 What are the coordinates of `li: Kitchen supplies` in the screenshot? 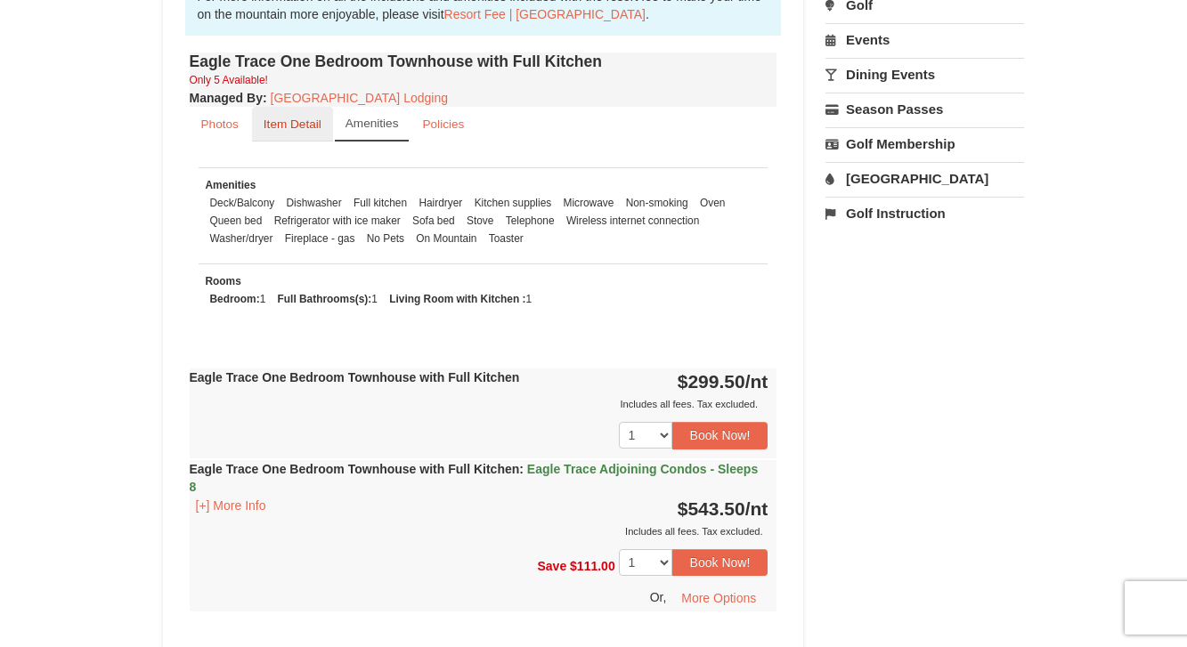 It's located at (513, 203).